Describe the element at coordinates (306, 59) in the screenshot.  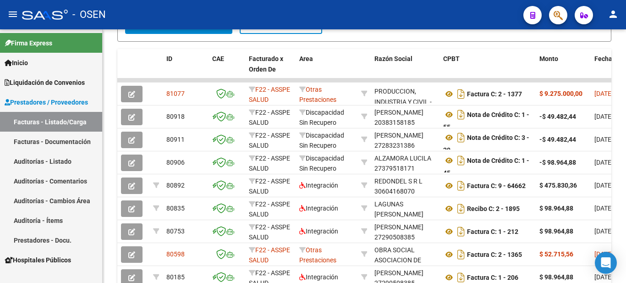
I see `span: Area` at that location.